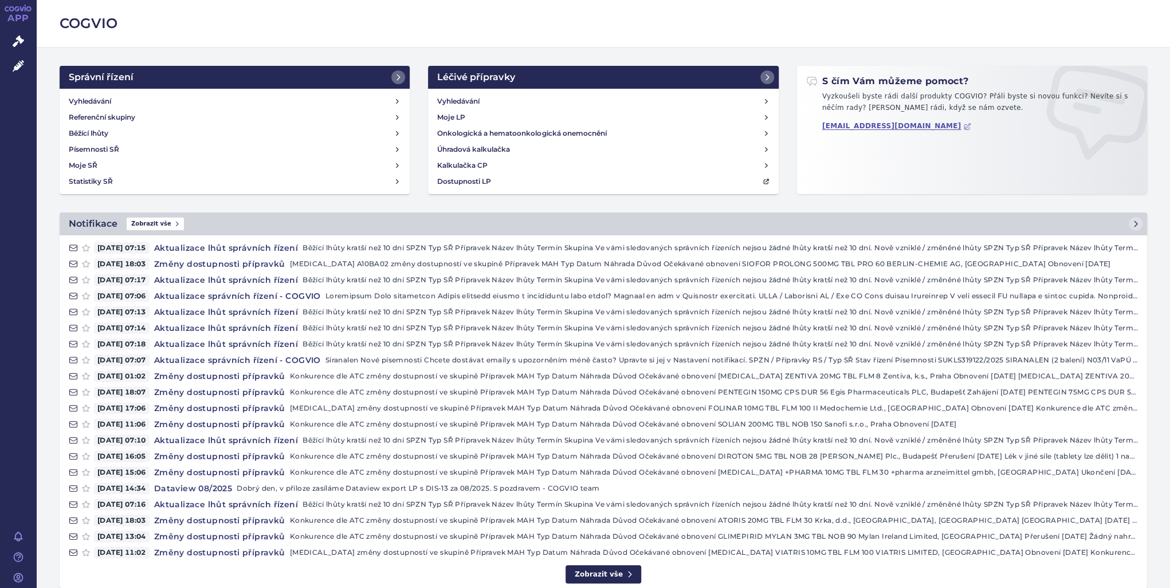 This screenshot has height=588, width=1170. I want to click on a: Moje SŘ, so click(234, 166).